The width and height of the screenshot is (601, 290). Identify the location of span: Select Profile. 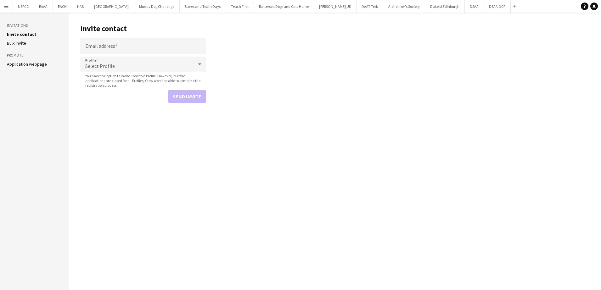
(100, 66).